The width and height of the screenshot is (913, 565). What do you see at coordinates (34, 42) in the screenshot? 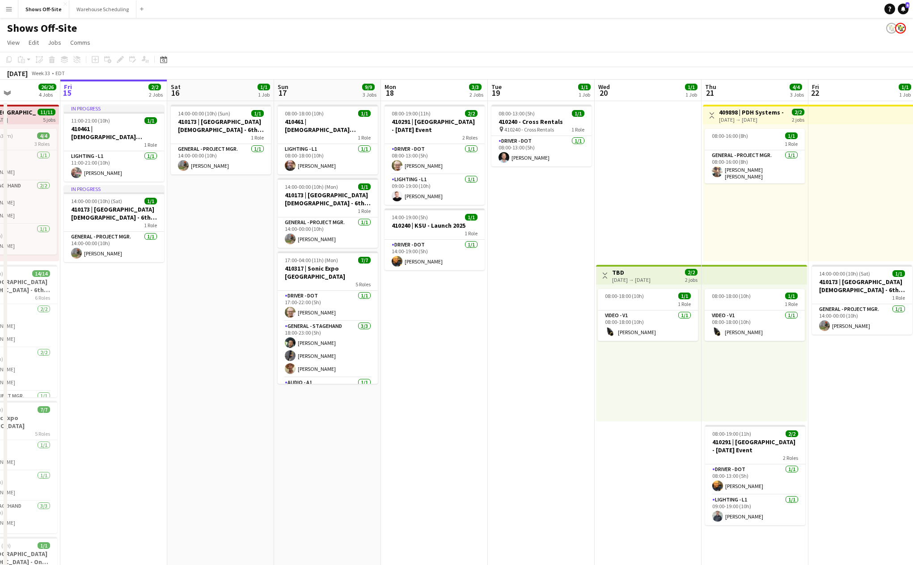
I see `span: Edit` at bounding box center [34, 42].